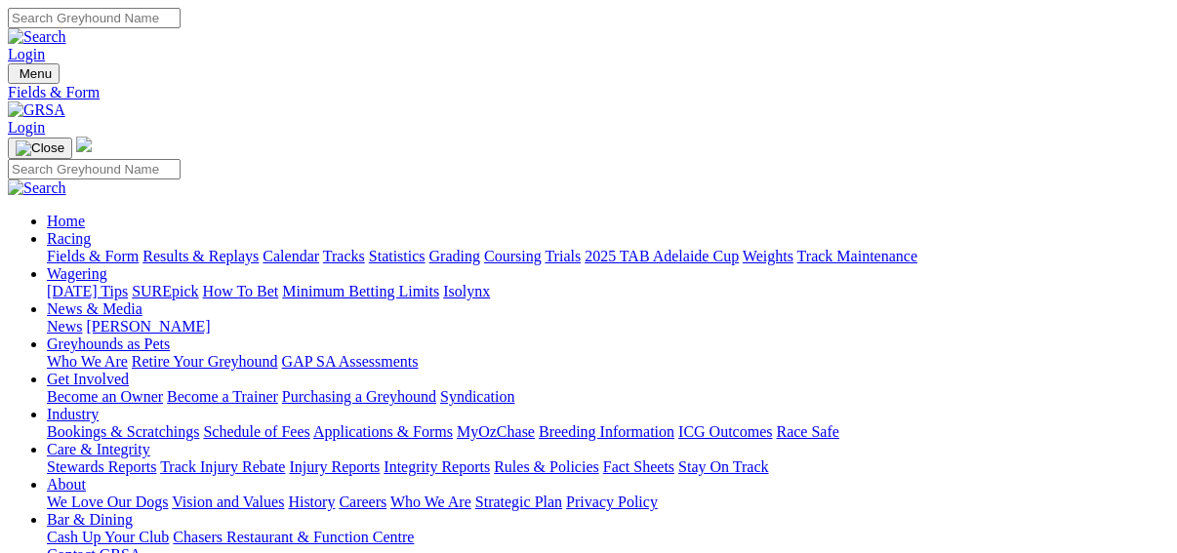 The height and width of the screenshot is (553, 1177). What do you see at coordinates (88, 379) in the screenshot?
I see `a: Get Involved` at bounding box center [88, 379].